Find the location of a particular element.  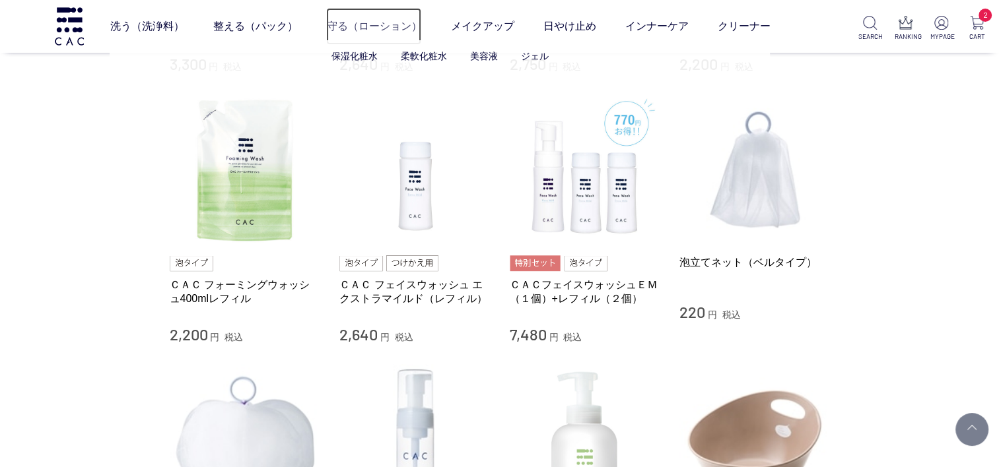

img: 特別セット is located at coordinates (535, 263).